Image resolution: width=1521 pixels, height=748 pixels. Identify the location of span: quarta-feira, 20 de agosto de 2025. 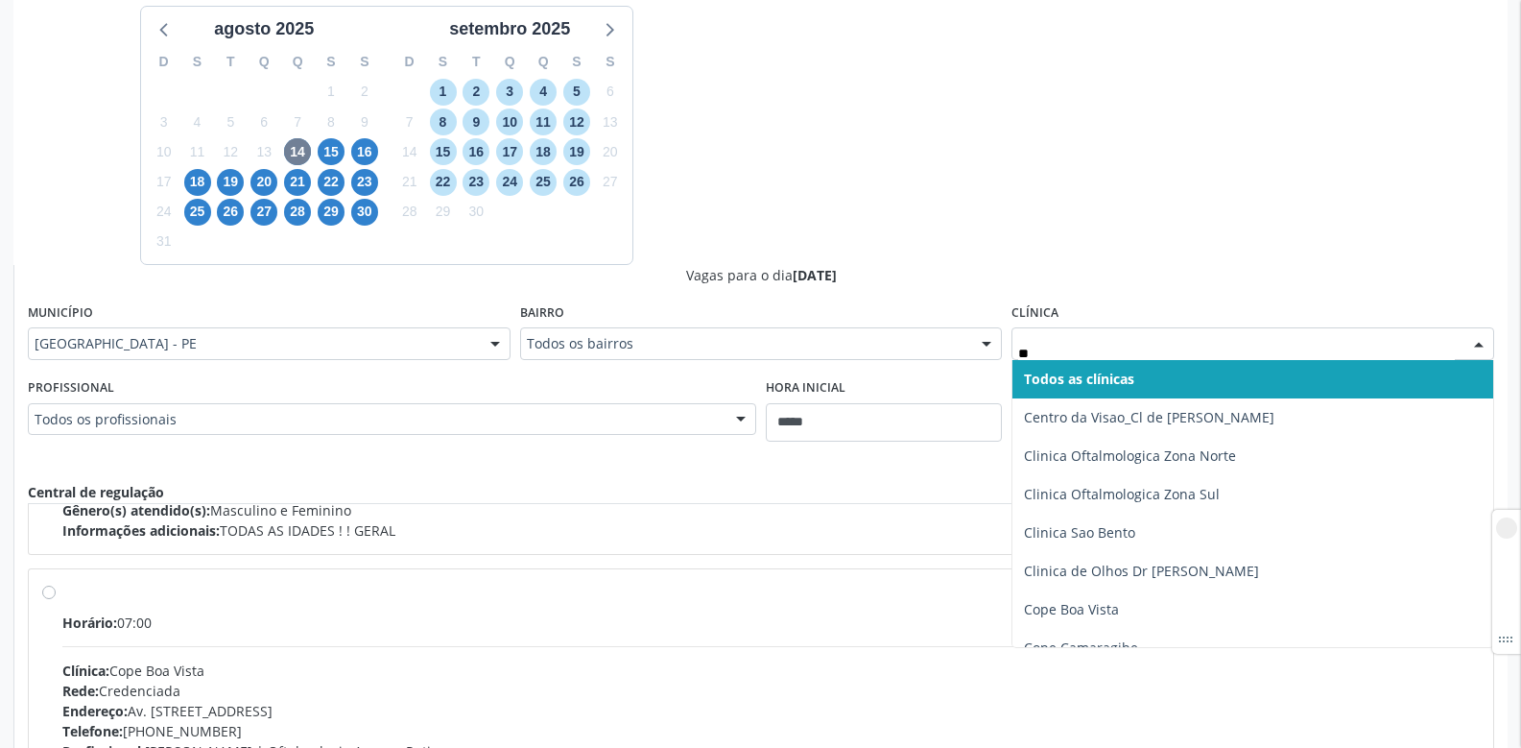
(264, 182).